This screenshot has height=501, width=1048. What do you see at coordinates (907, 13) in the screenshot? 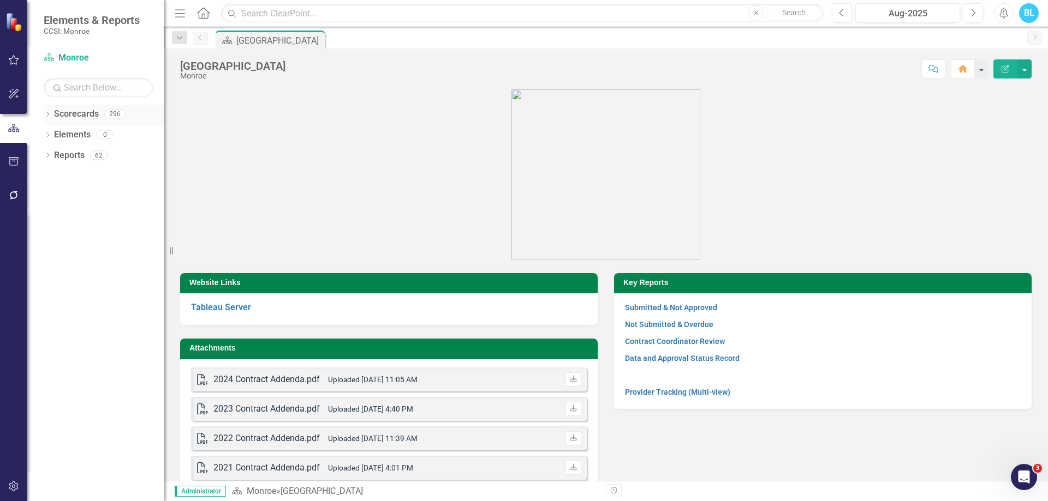
I see `button: Aug-2025` at bounding box center [907, 13].